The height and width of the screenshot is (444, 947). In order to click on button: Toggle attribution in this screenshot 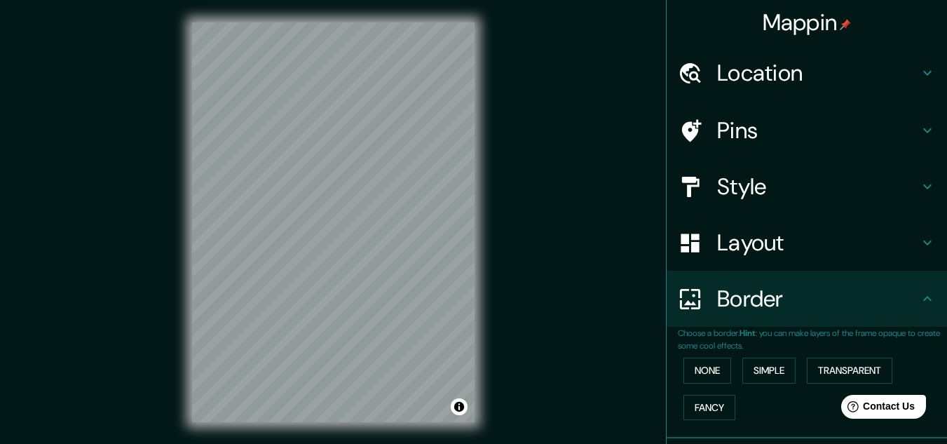, I will do `click(459, 407)`.